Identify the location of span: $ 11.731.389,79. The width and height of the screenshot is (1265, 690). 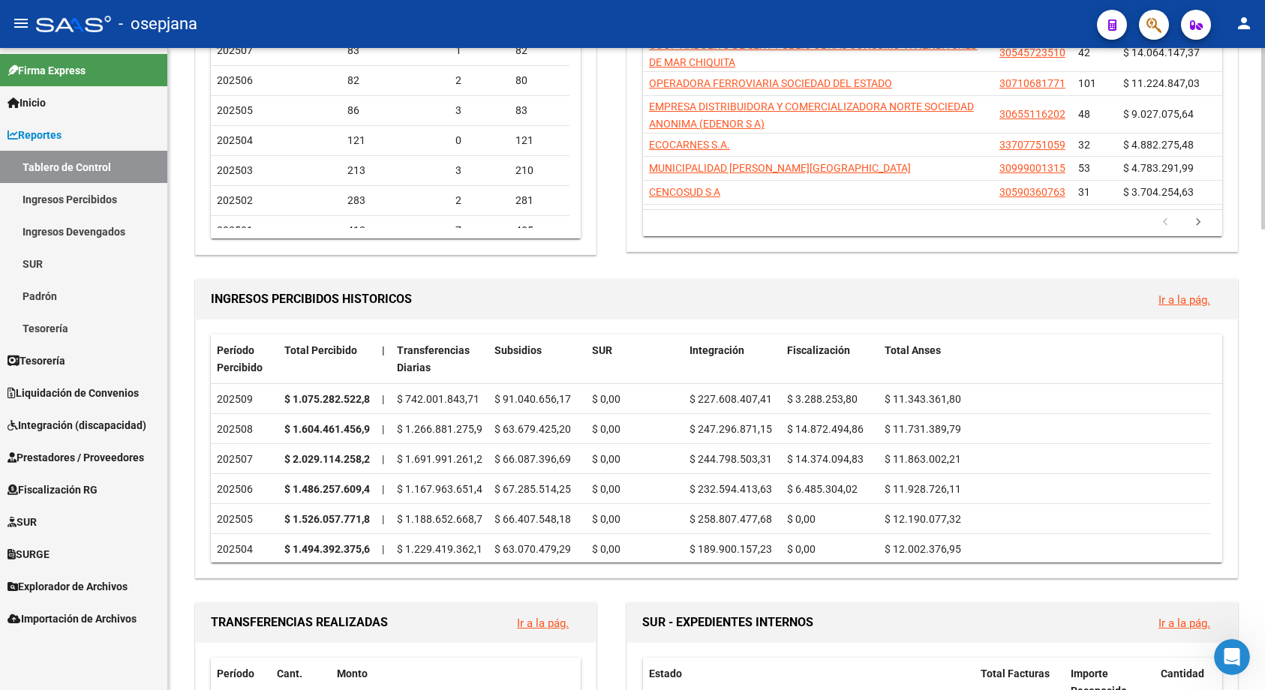
(923, 429).